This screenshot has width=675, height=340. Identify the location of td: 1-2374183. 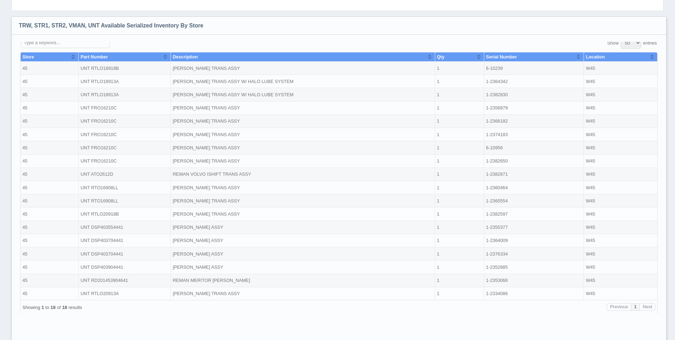
(515, 93).